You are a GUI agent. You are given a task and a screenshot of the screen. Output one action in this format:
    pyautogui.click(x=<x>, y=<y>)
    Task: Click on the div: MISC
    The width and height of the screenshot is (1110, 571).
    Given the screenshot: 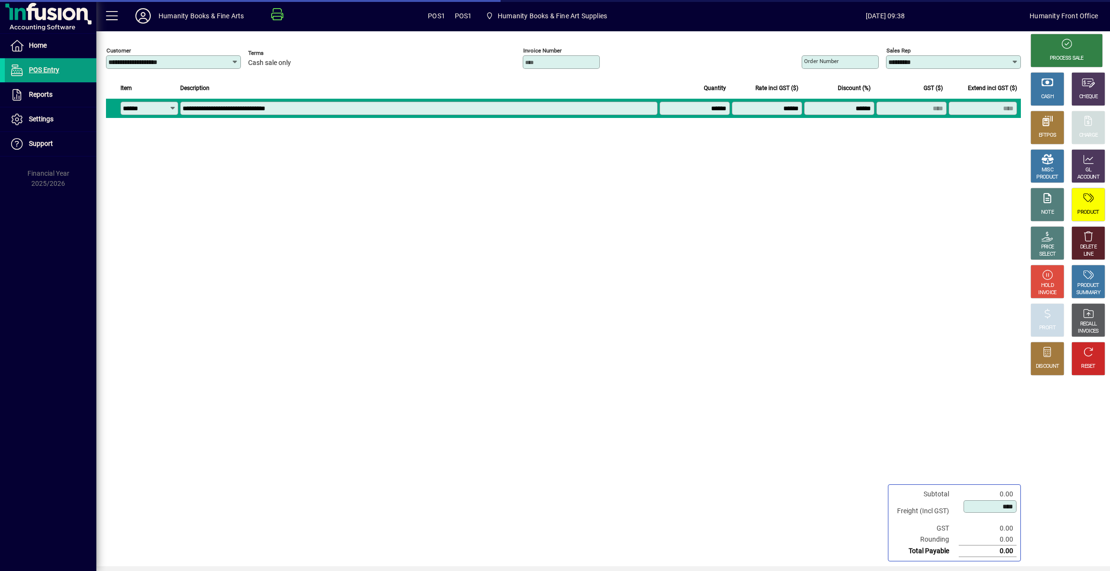 What is the action you would take?
    pyautogui.click(x=1047, y=170)
    